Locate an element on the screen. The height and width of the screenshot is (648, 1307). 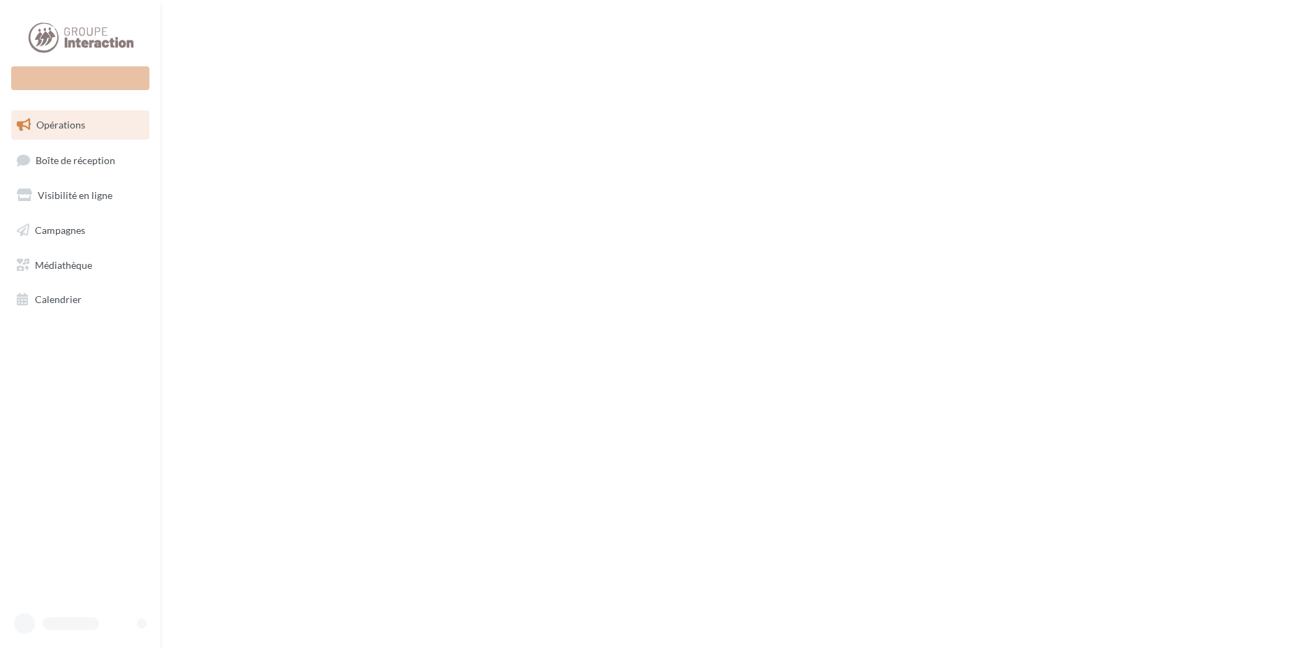
a: Calendrier is located at coordinates (80, 299).